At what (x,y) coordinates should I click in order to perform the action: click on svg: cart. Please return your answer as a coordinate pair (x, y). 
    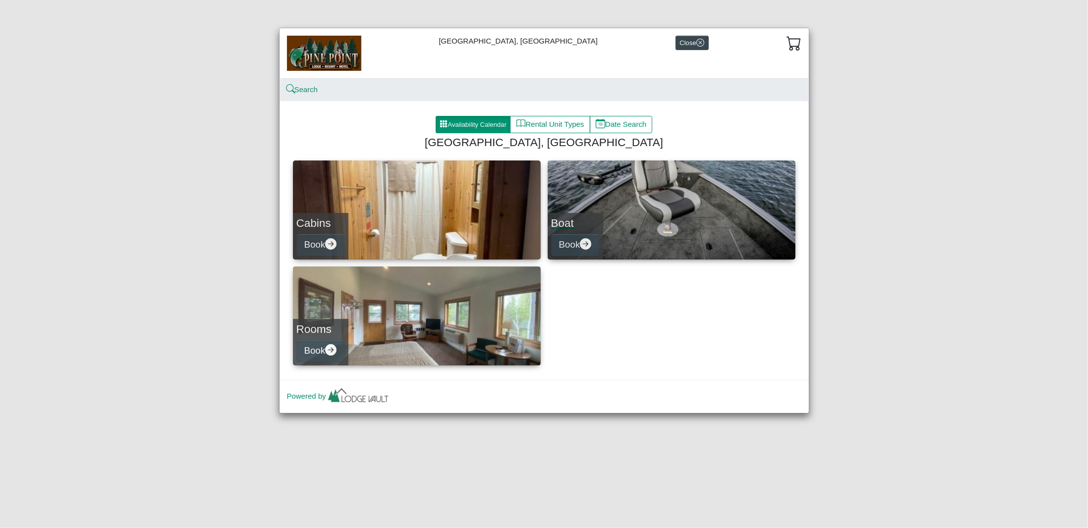
    Looking at the image, I should click on (794, 43).